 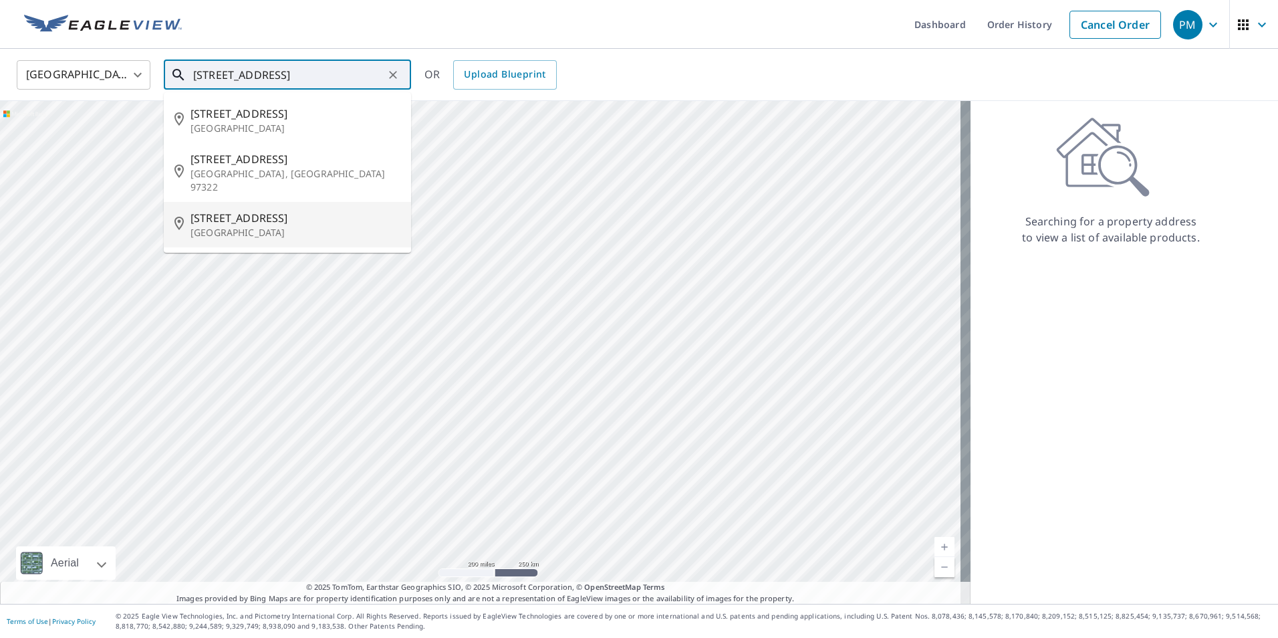 I want to click on span: Upload Blueprint, so click(x=505, y=74).